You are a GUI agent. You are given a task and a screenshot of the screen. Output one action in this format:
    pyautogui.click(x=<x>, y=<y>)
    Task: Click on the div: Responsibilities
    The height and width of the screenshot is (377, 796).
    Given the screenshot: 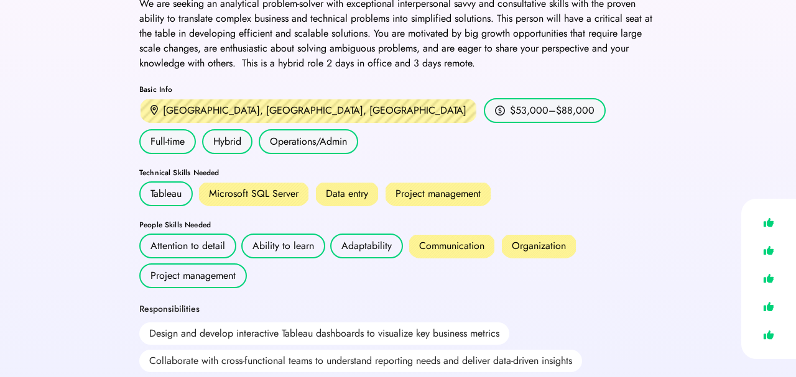 What is the action you would take?
    pyautogui.click(x=169, y=310)
    